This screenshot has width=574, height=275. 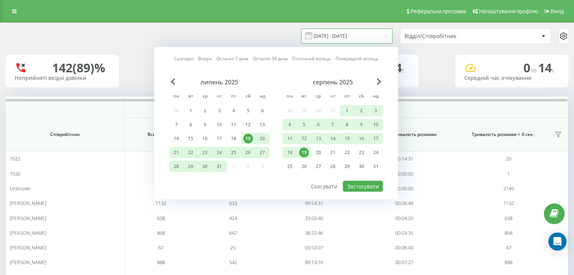 I want to click on div: чт 10 лип 2025 р., so click(x=219, y=125).